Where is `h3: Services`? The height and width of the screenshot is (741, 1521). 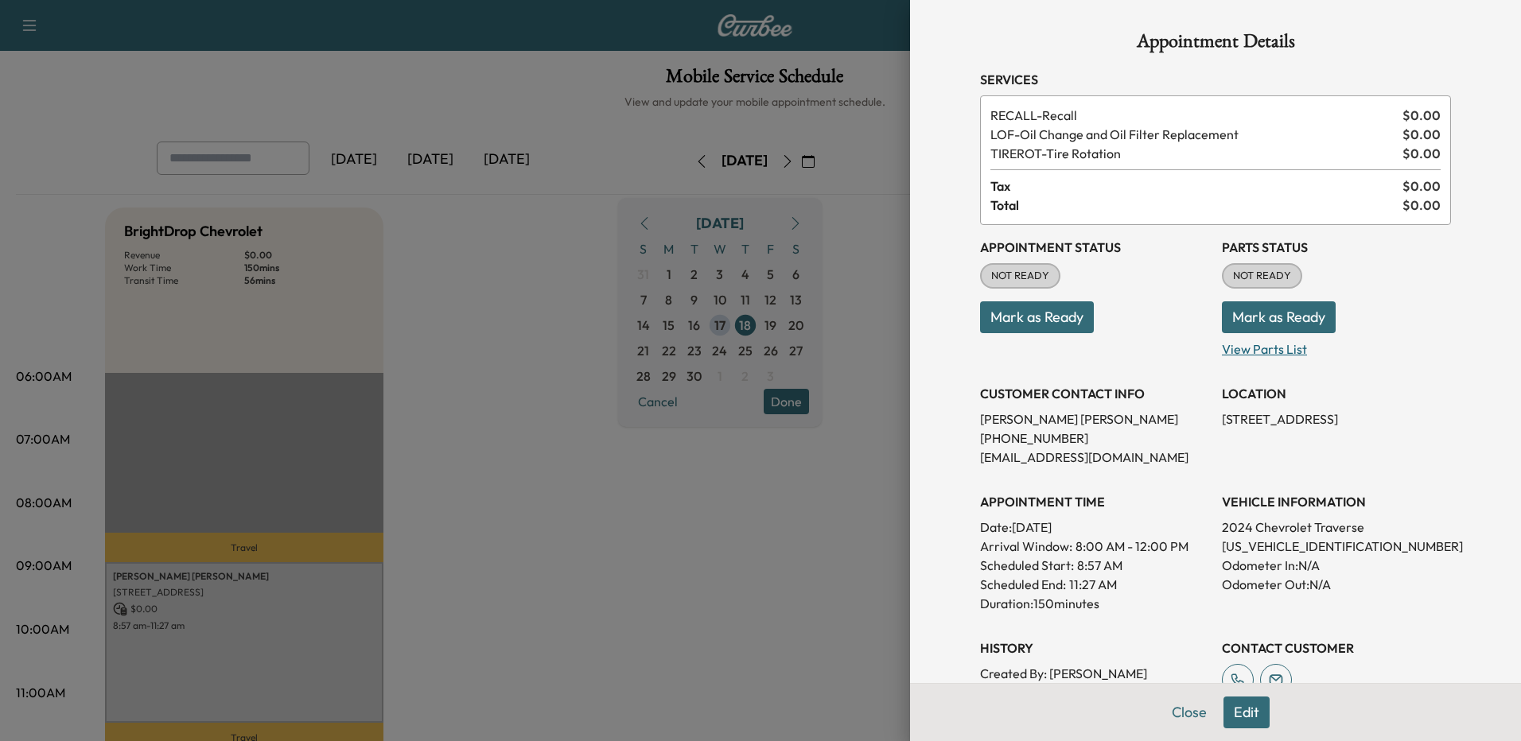 h3: Services is located at coordinates (1215, 80).